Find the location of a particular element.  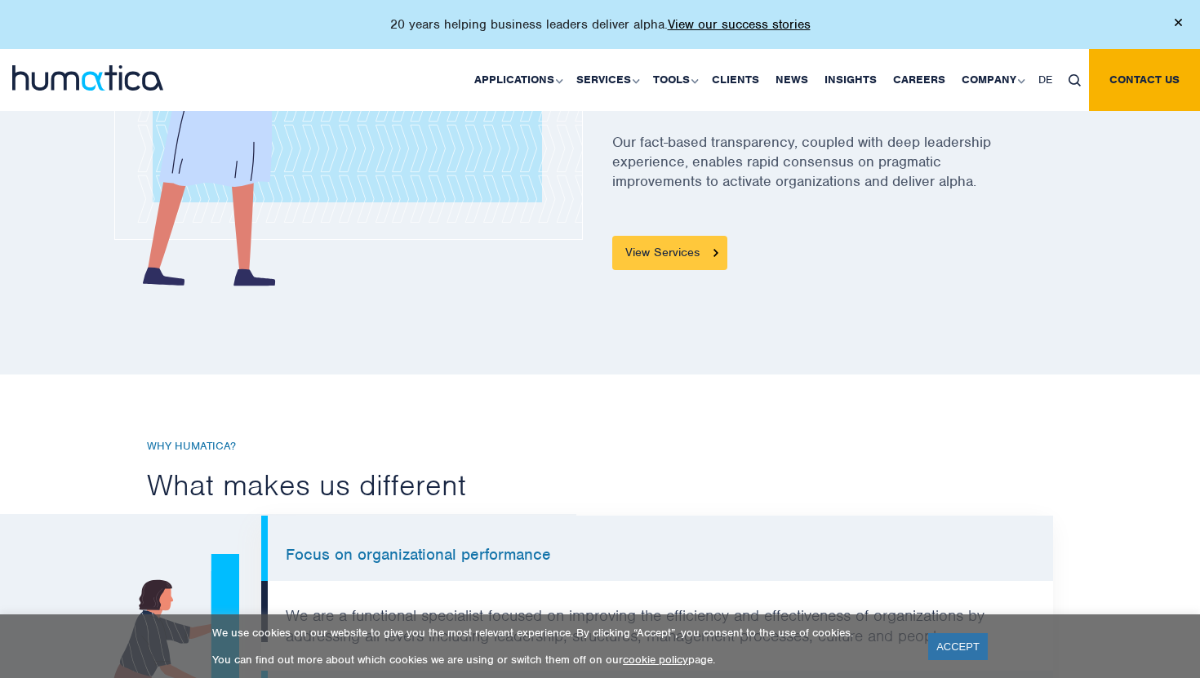

a: Applications is located at coordinates (517, 80).